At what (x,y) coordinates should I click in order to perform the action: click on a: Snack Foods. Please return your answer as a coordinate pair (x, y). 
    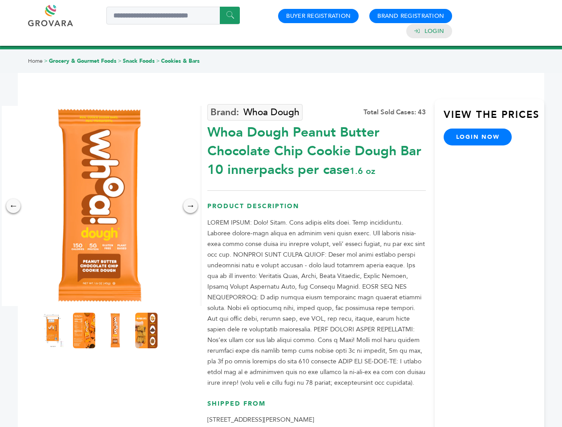
    Looking at the image, I should click on (139, 61).